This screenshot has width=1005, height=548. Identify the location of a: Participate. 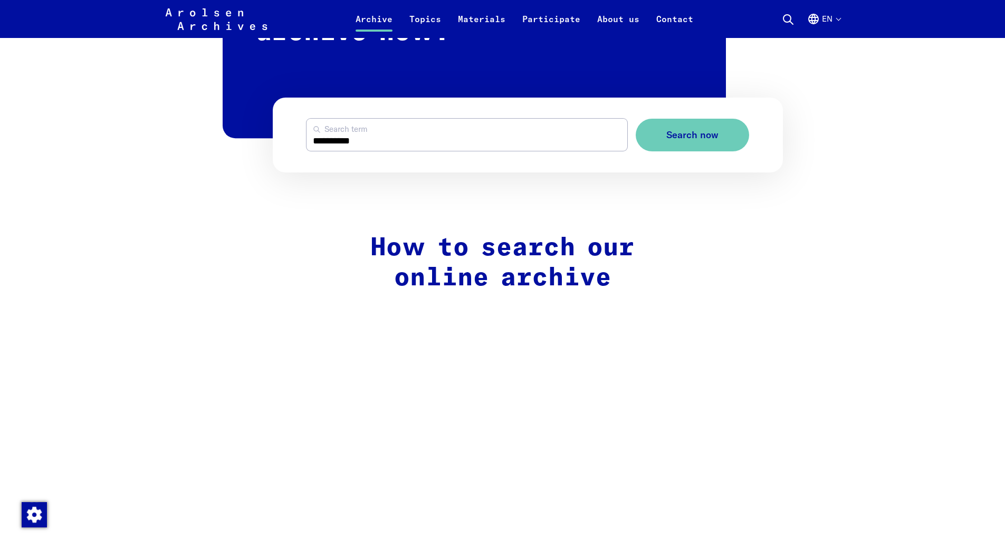
(551, 25).